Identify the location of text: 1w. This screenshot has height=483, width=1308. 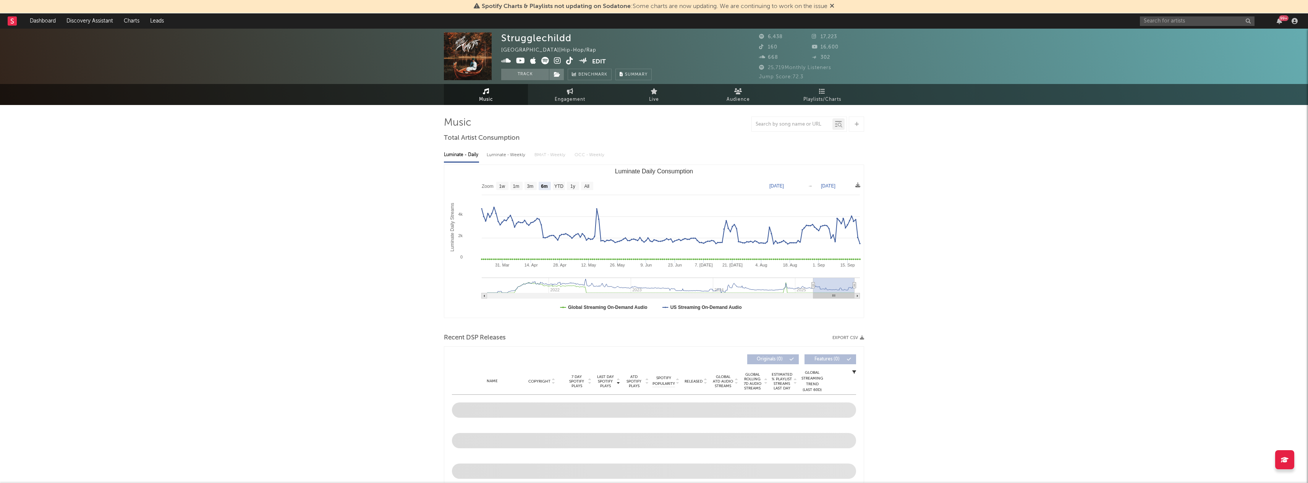
(502, 186).